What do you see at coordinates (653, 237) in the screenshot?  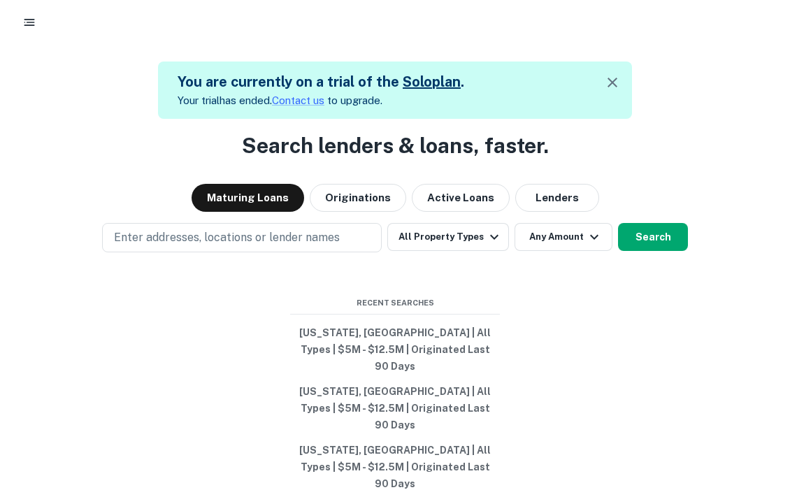 I see `button: Search` at bounding box center [653, 237].